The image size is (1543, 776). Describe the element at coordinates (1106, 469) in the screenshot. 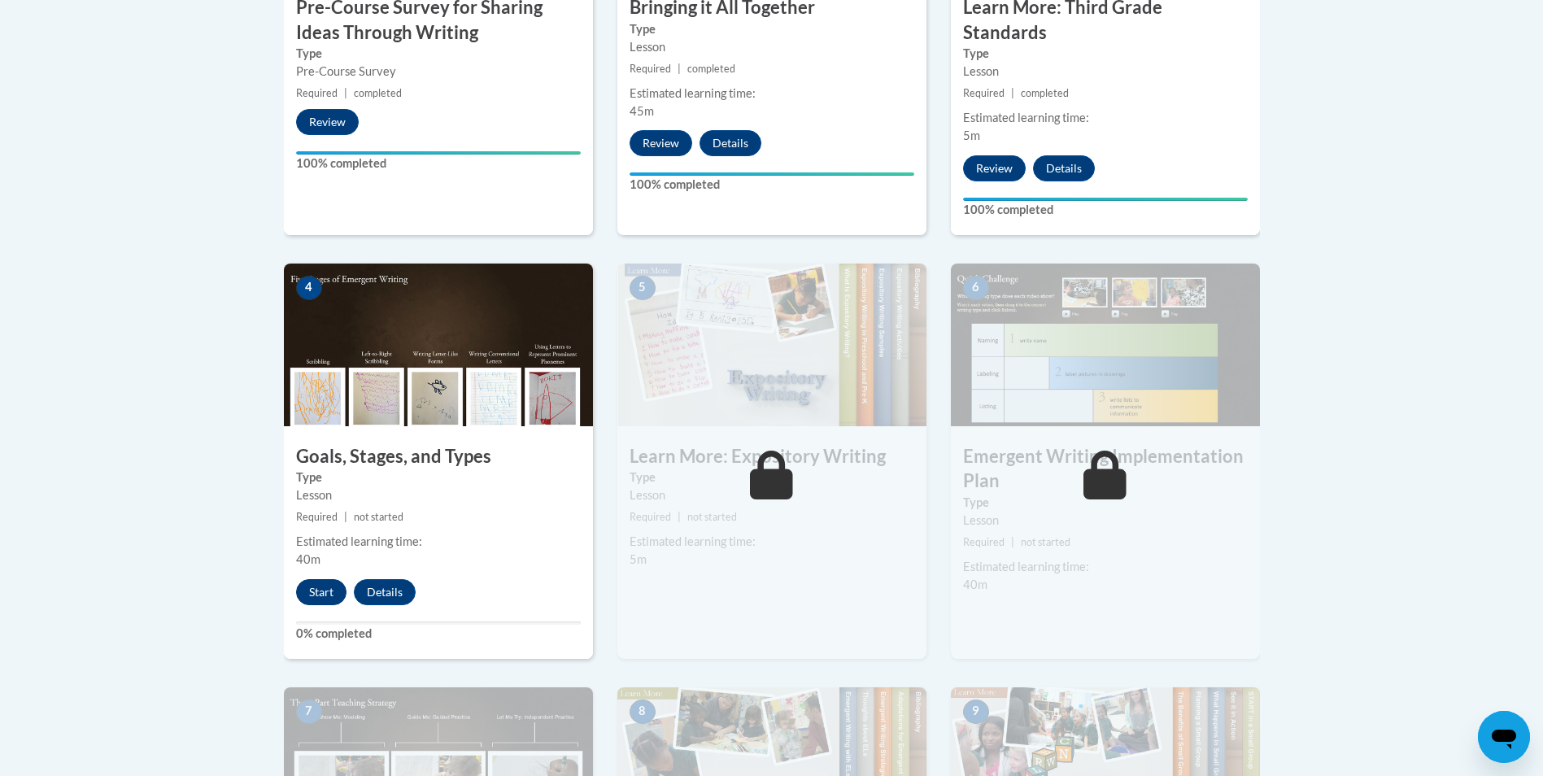

I see `h3: Emergent Writing Implementation Plan` at that location.